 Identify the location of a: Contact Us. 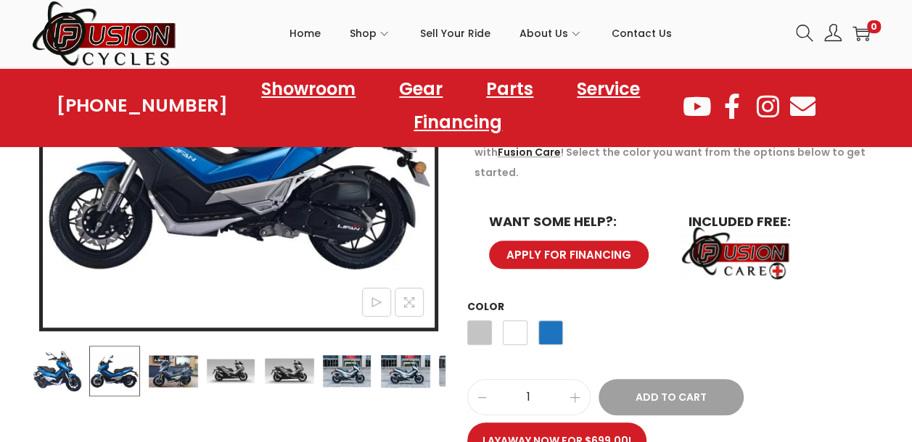
(641, 33).